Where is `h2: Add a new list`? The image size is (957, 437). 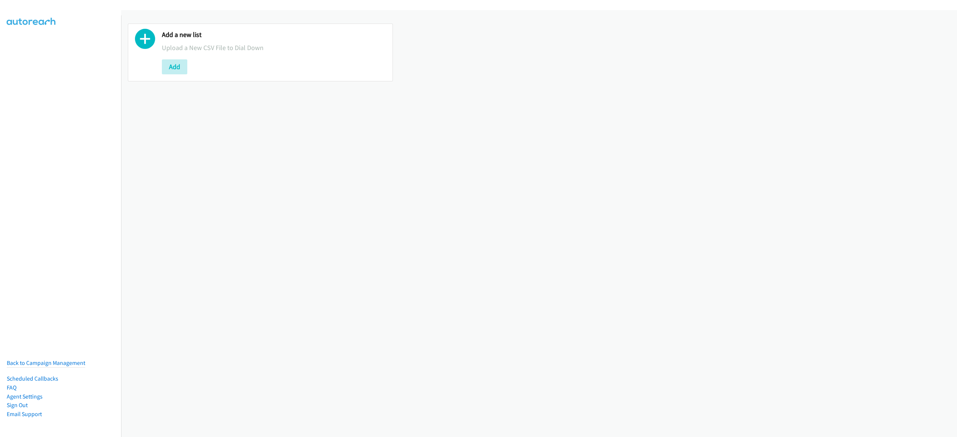
h2: Add a new list is located at coordinates (274, 35).